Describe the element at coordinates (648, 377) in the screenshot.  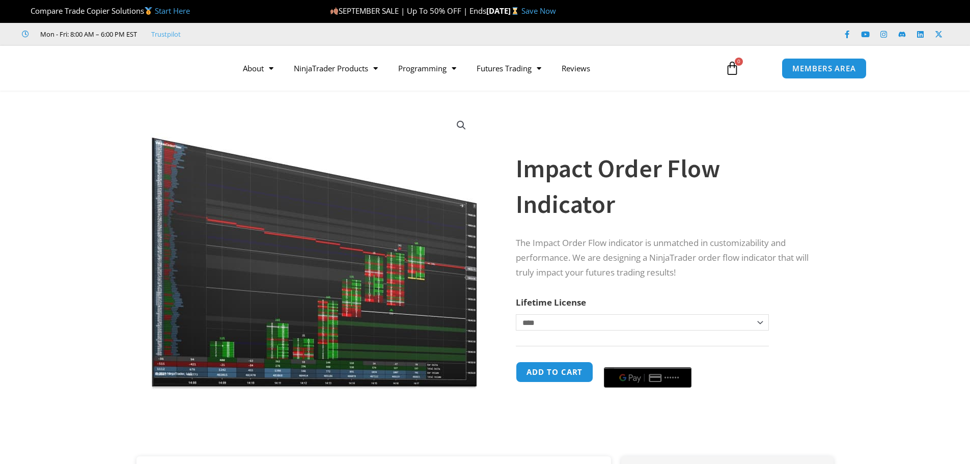
I see `button: Buy with GPay` at that location.